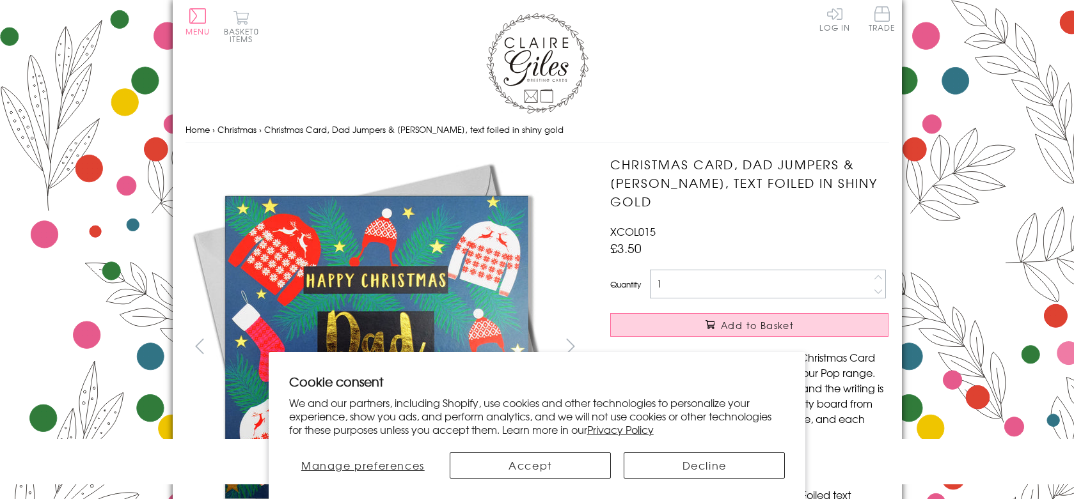 The image size is (1074, 499). What do you see at coordinates (363, 466) in the screenshot?
I see `span: Manage preferences` at bounding box center [363, 466].